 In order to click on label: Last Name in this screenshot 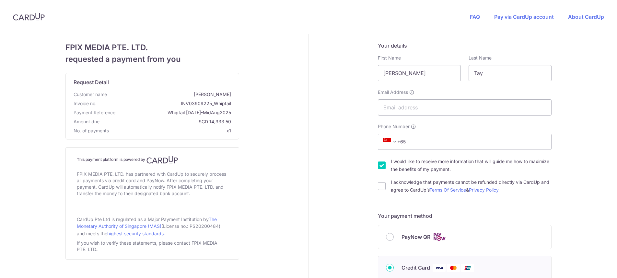, I will do `click(480, 58)`.